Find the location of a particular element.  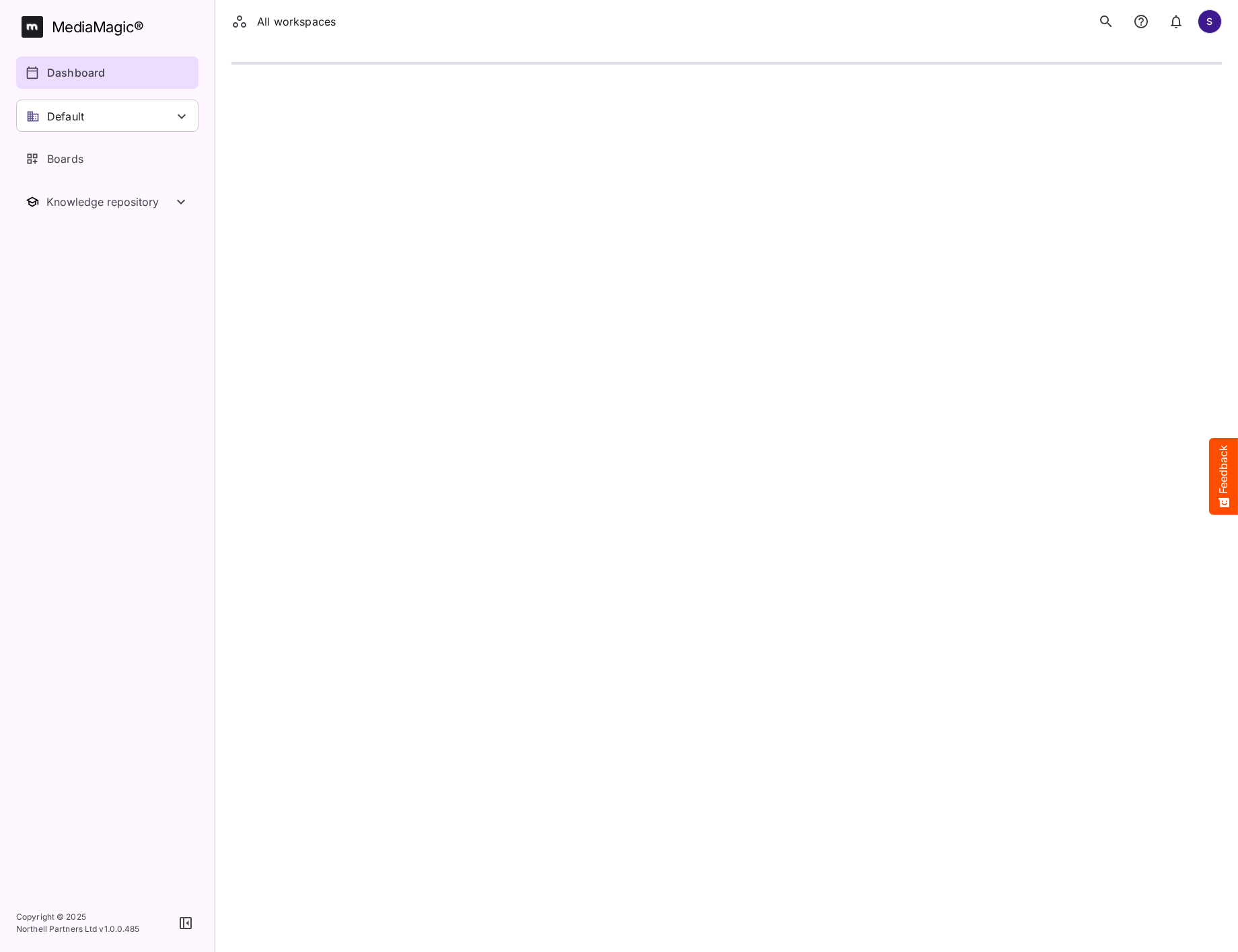

div: MediaMagic ® is located at coordinates (98, 27).